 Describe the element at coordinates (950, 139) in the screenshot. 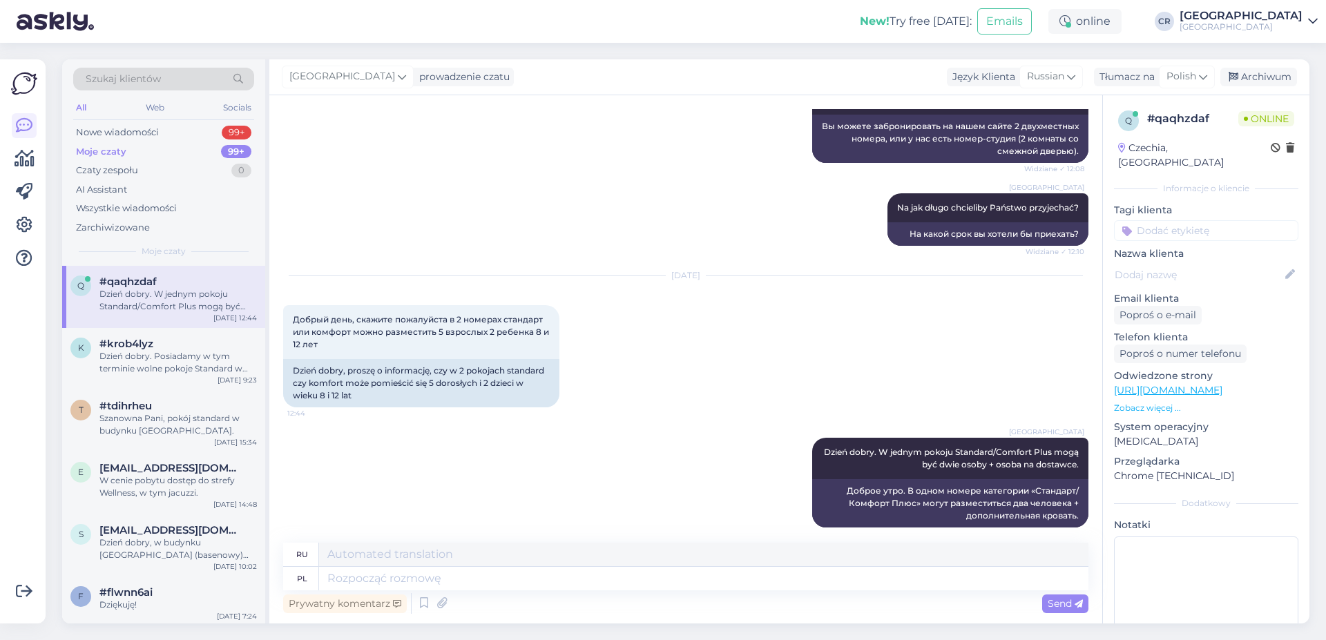

I see `div: Вы можете забронировать на нашем сайте 2 двухместных номера, или у нас есть номер-студия (2 комна...` at that location.